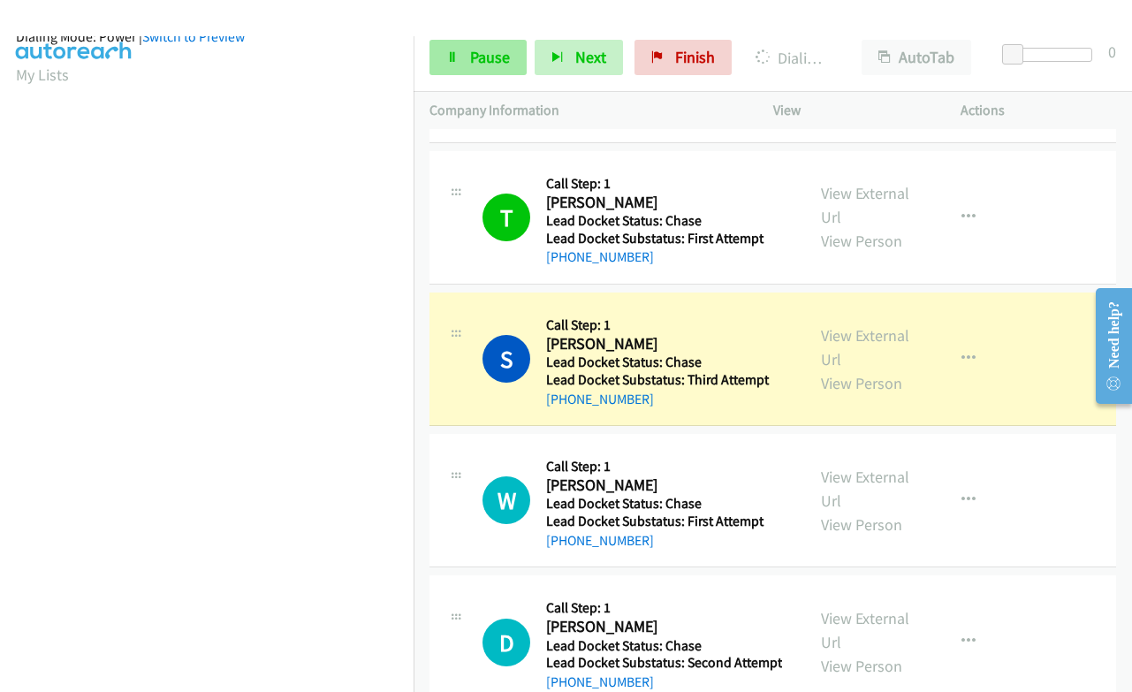 The image size is (1132, 692). I want to click on div: 0, so click(1111, 51).